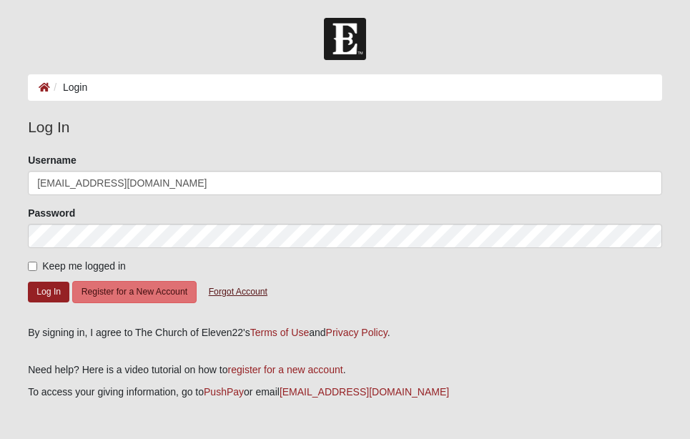 This screenshot has width=690, height=439. What do you see at coordinates (345, 333) in the screenshot?
I see `div: By signing in, I agree to The Church of Eleven22's and .` at bounding box center [345, 333].